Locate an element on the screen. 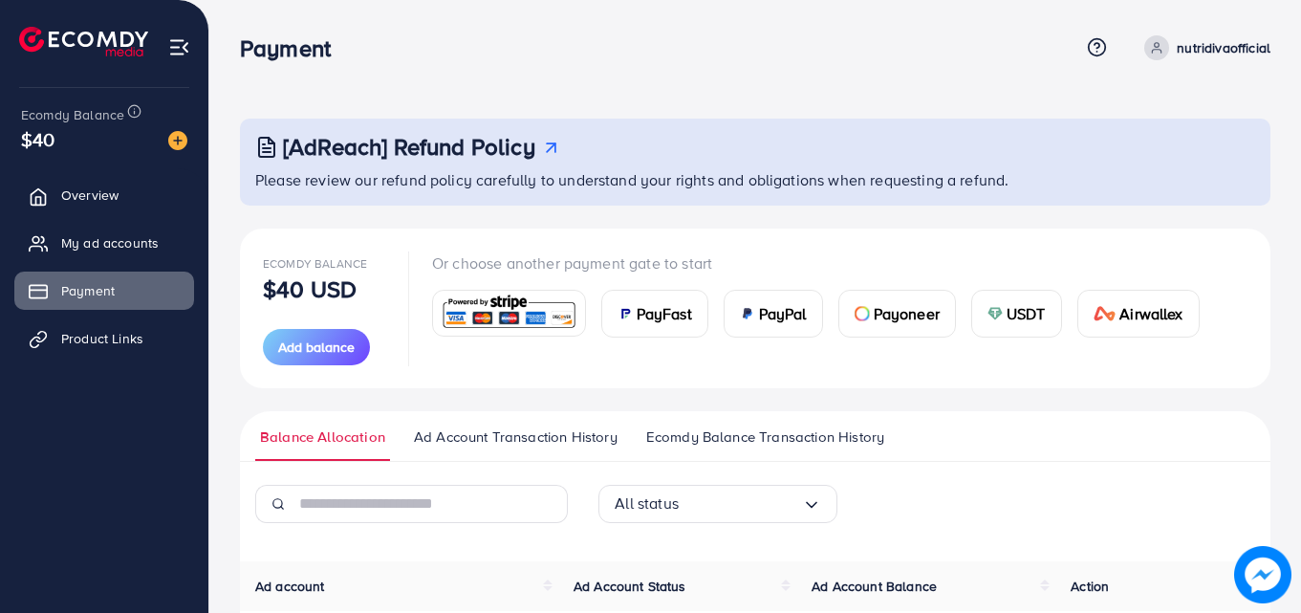  a: cardPayFast is located at coordinates (655, 314).